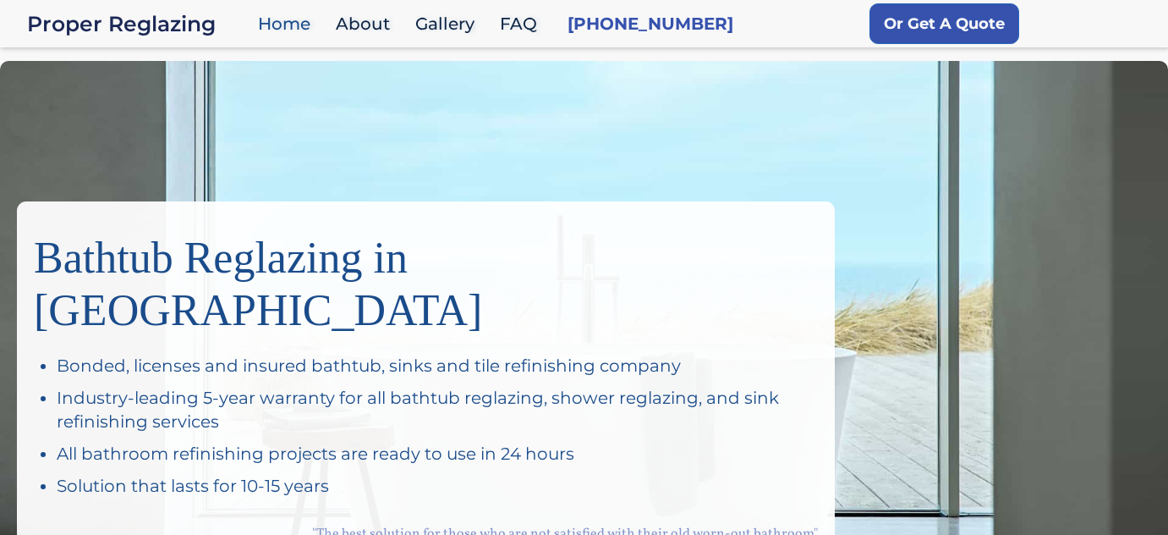 The width and height of the screenshot is (1168, 535). What do you see at coordinates (437, 409) in the screenshot?
I see `div: Industry-leading 5-year warranty for all bathtub reglazing, shower reglazing, and sink refinishin...` at bounding box center [437, 409].